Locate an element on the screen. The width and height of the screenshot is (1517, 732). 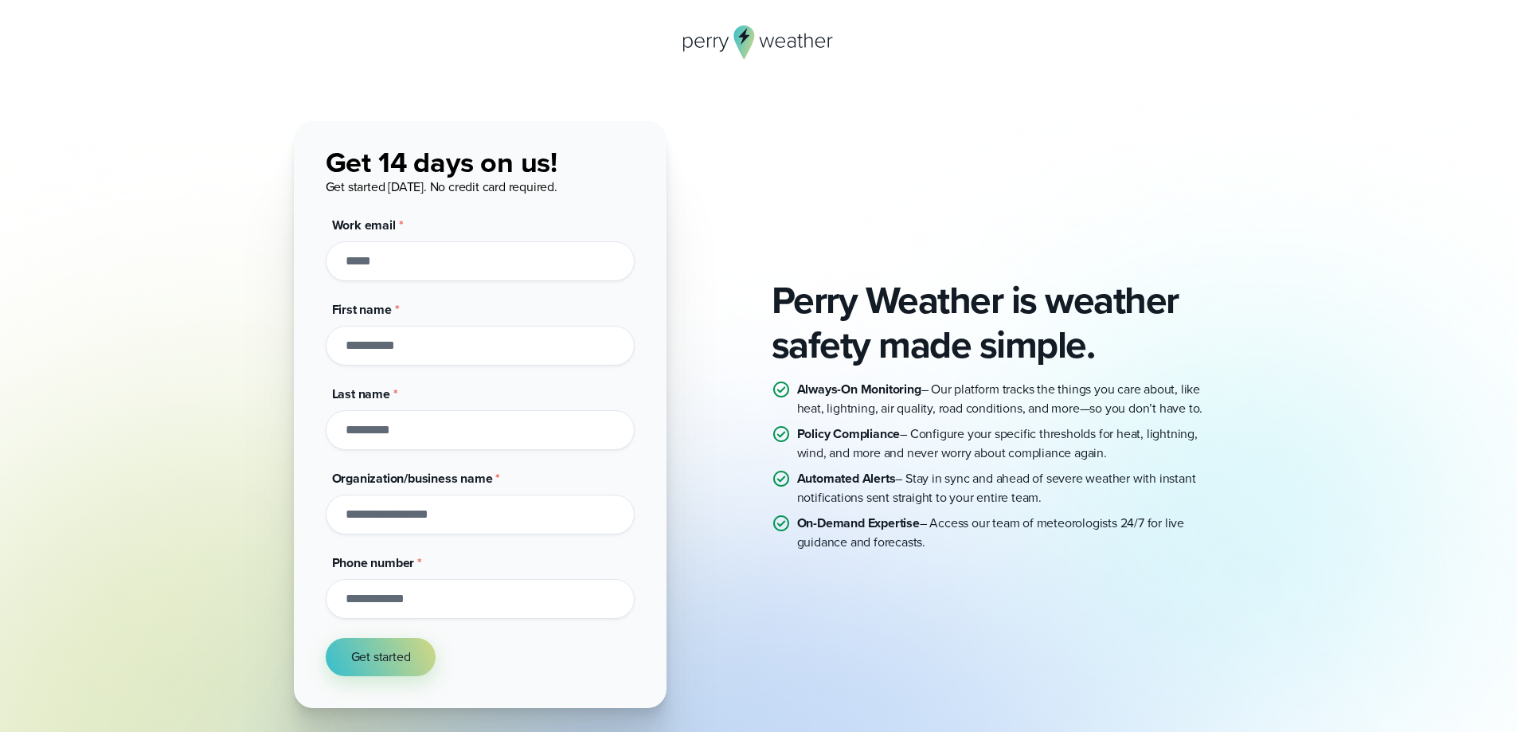
span: First name is located at coordinates (362, 309).